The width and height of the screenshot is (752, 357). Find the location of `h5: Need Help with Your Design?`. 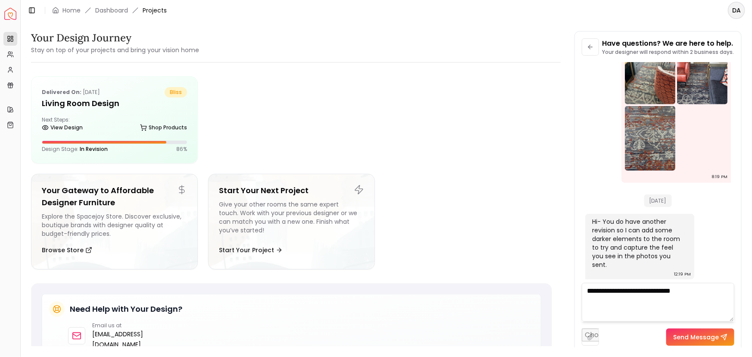

h5: Need Help with Your Design? is located at coordinates (126, 309).